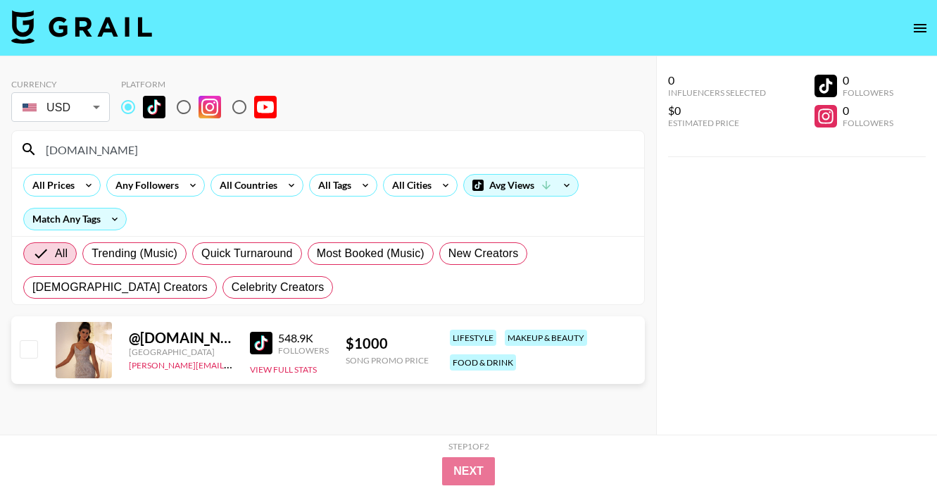  What do you see at coordinates (521, 185) in the screenshot?
I see `div: Avg Views` at bounding box center [521, 185].